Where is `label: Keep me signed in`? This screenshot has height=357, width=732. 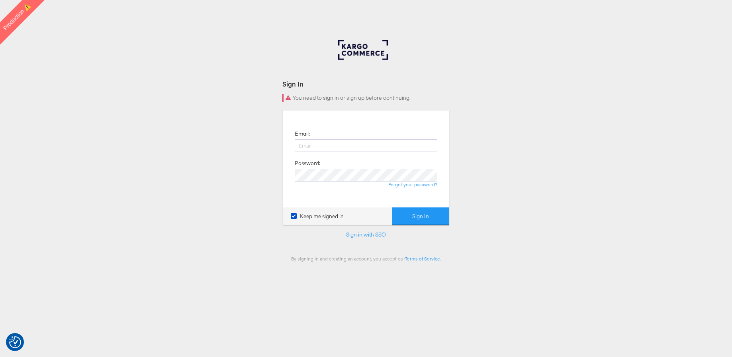
label: Keep me signed in is located at coordinates (317, 216).